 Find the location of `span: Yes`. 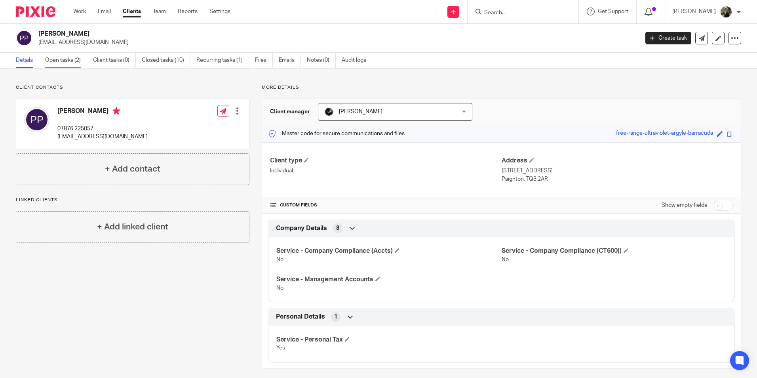

span: Yes is located at coordinates (281, 348).